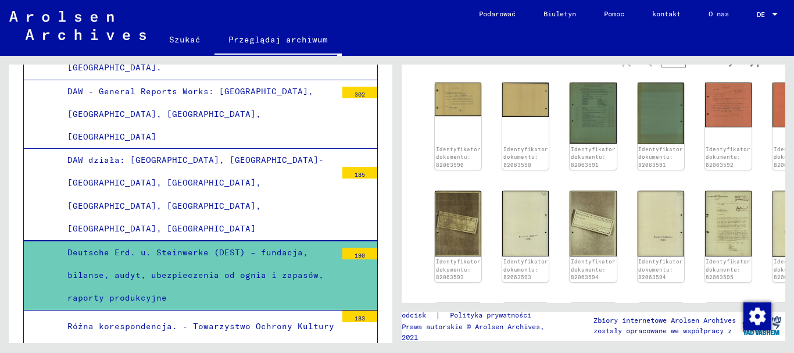 The width and height of the screenshot is (794, 353). I want to click on img: yv_logo.png, so click(761, 325).